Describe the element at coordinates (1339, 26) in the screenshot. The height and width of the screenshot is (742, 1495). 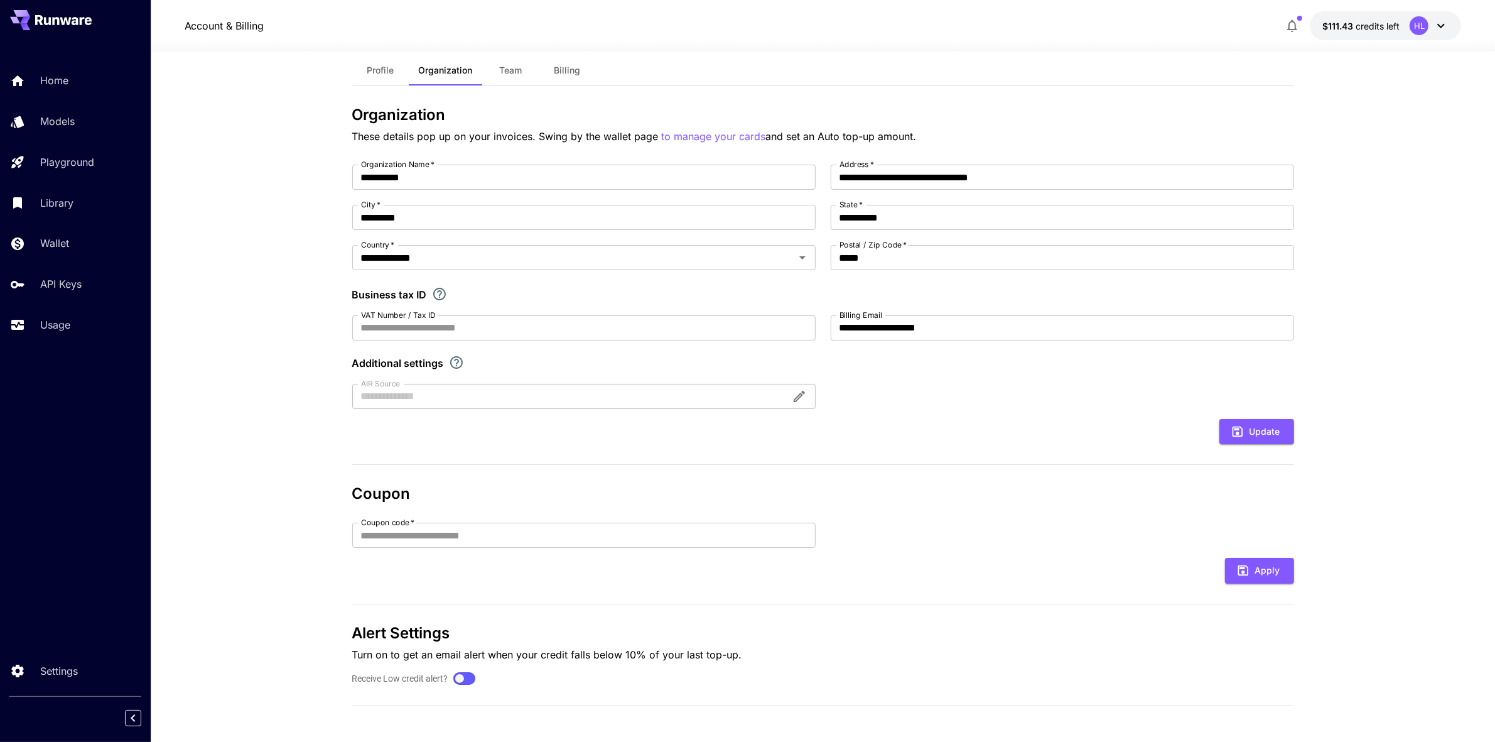
I see `span: $111.43` at that location.